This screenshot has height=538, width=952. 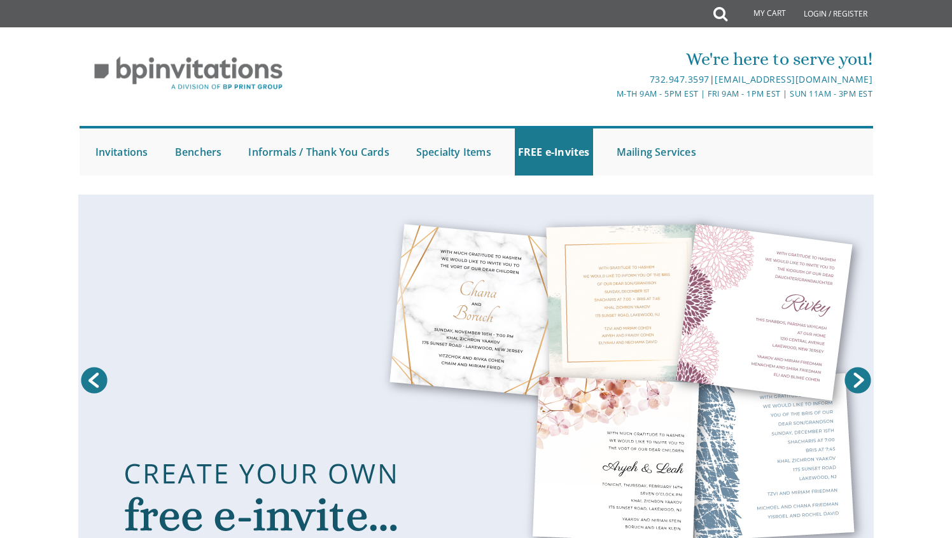 I want to click on img: BP Invitation Loft, so click(x=188, y=73).